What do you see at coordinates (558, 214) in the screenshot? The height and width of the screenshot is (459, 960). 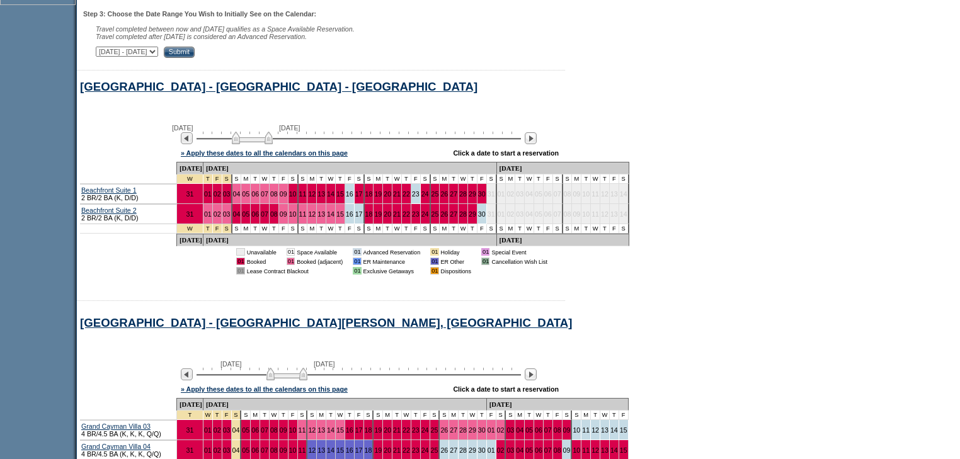 I see `td: 07` at bounding box center [558, 214].